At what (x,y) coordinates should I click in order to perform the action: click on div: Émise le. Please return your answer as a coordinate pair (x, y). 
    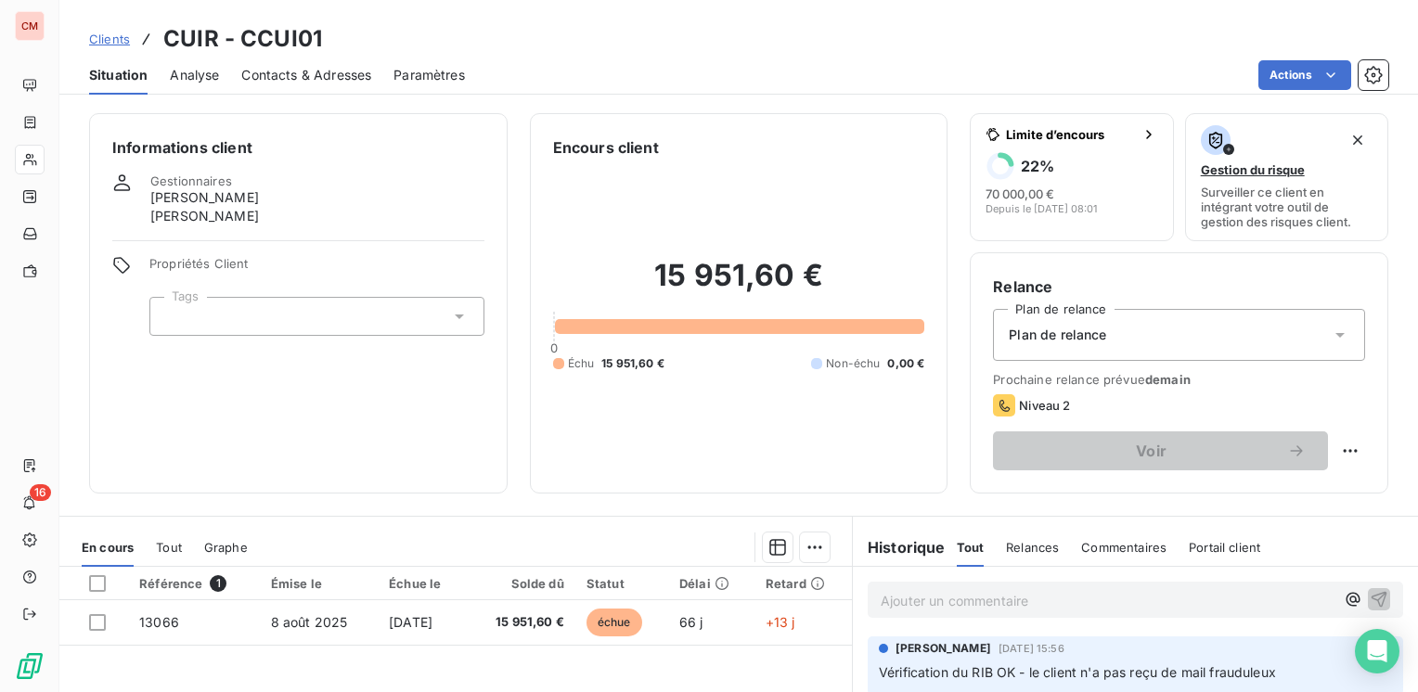
    Looking at the image, I should click on (319, 584).